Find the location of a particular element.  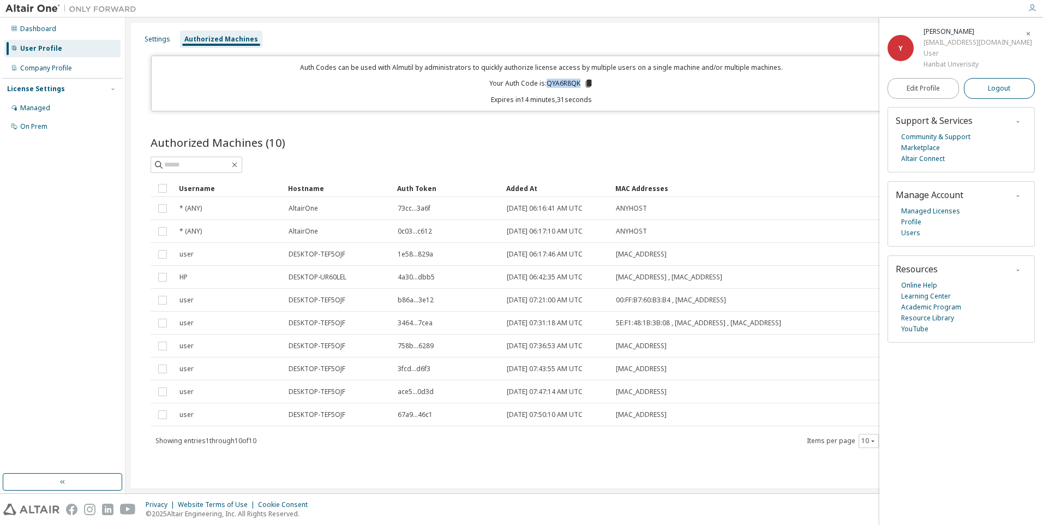

span: HP is located at coordinates (183, 277).